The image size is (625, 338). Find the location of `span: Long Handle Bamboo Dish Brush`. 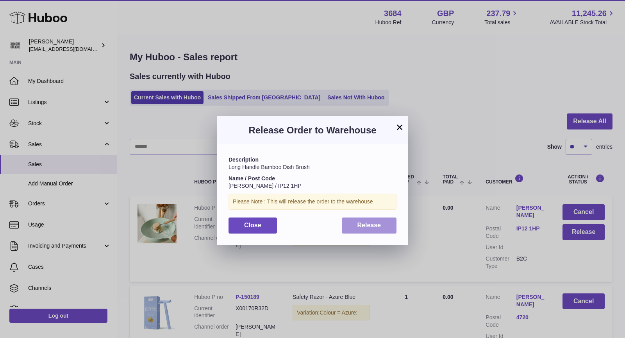

span: Long Handle Bamboo Dish Brush is located at coordinates (269, 167).